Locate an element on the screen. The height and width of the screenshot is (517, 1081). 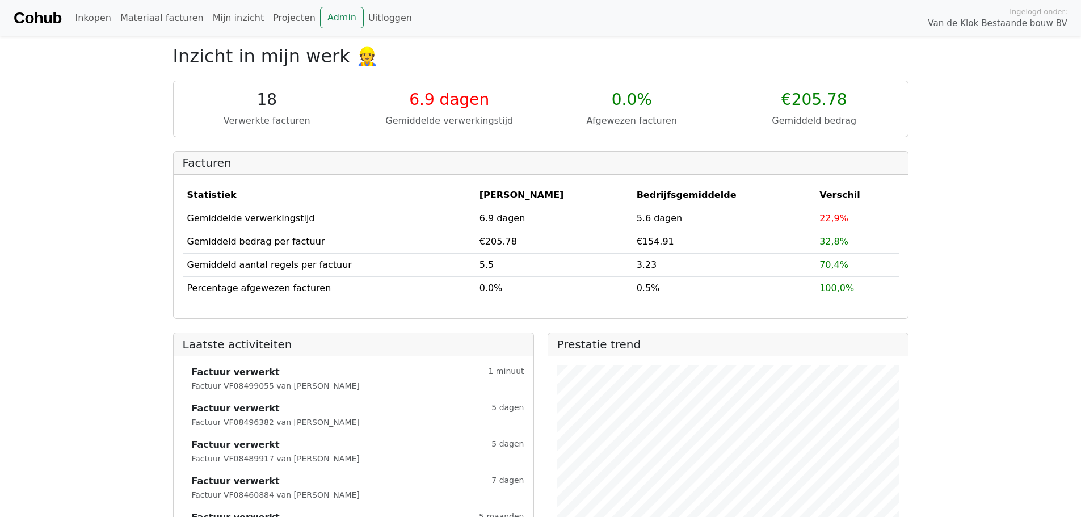
div: Gemiddeld bedrag is located at coordinates (814, 121).